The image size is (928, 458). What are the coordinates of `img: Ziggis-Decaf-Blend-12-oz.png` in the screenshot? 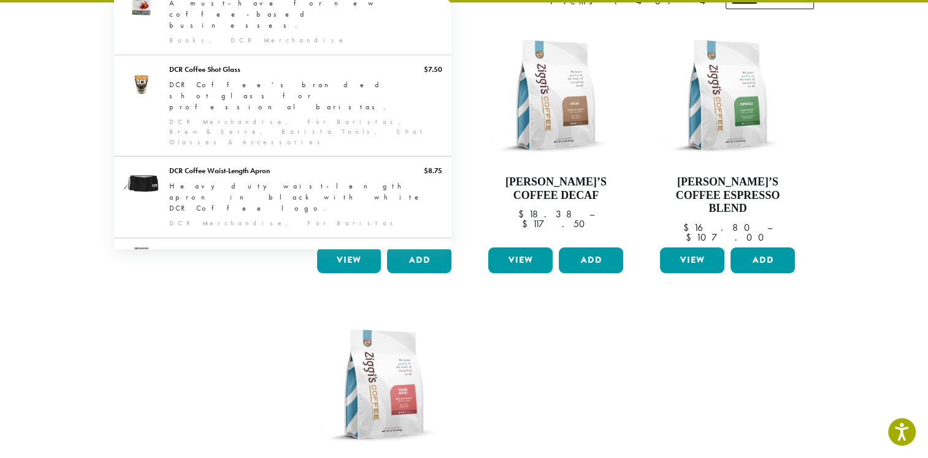 It's located at (556, 95).